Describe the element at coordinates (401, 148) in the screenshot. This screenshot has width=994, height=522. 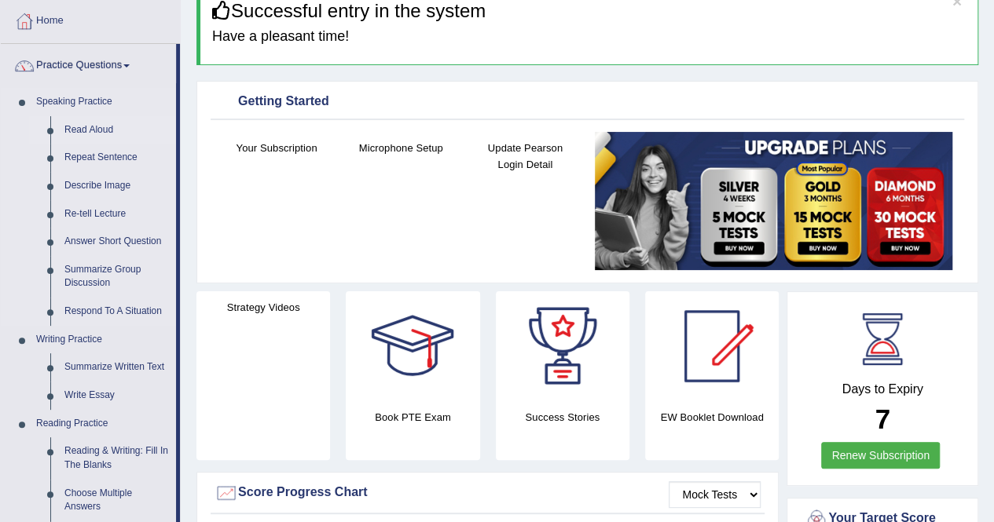
I see `h4: Microphone Setup` at that location.